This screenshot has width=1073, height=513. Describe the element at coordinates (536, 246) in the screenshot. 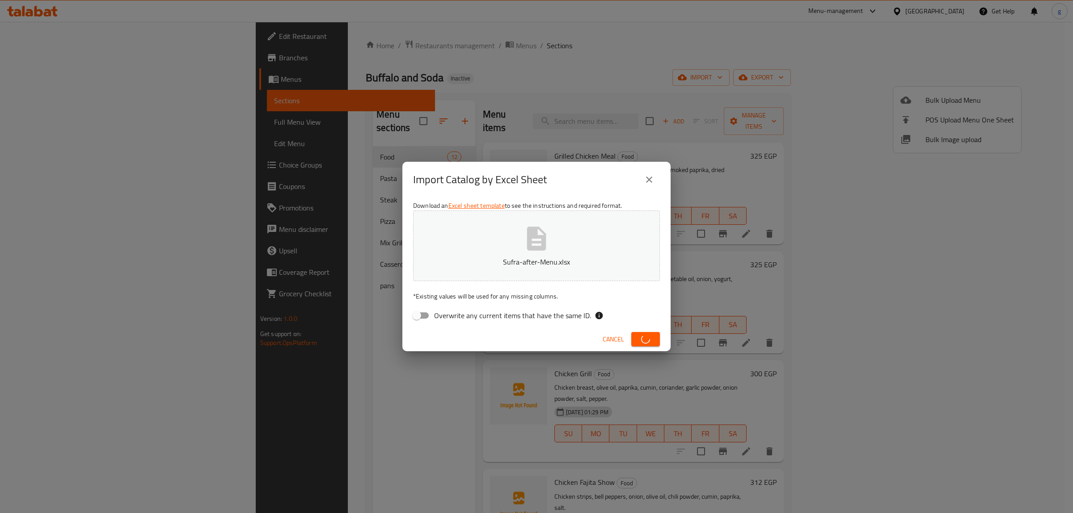

I see `button: Sufra-after-Menu.xlsx` at that location.